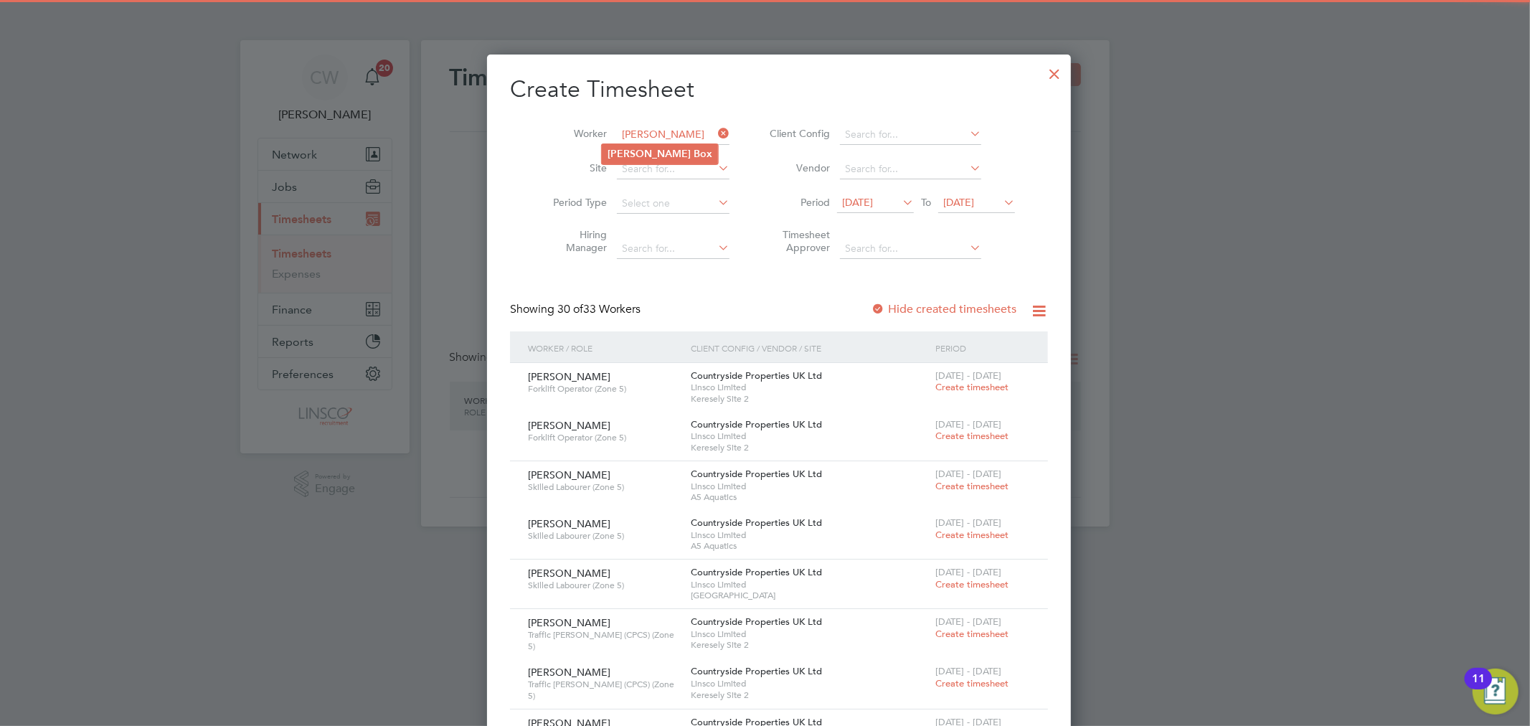 The height and width of the screenshot is (726, 1530). Describe the element at coordinates (926, 202) in the screenshot. I see `span: To` at that location.